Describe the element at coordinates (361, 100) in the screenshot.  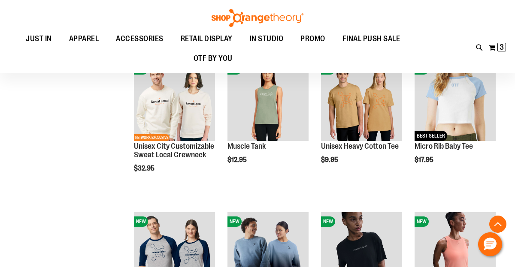
I see `img: Unisex Heavy Cotton Tee` at that location.